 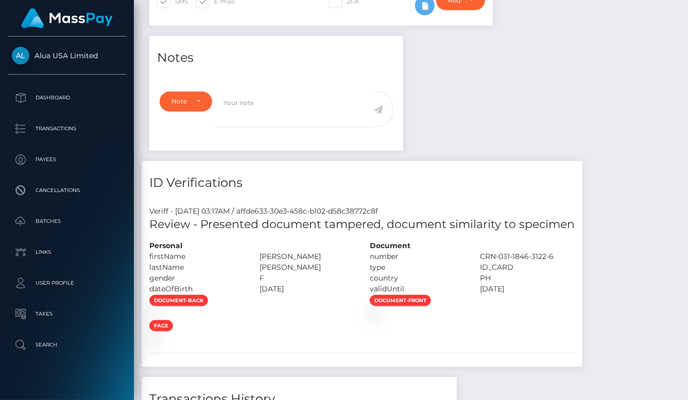 I want to click on p: Transactions, so click(x=67, y=129).